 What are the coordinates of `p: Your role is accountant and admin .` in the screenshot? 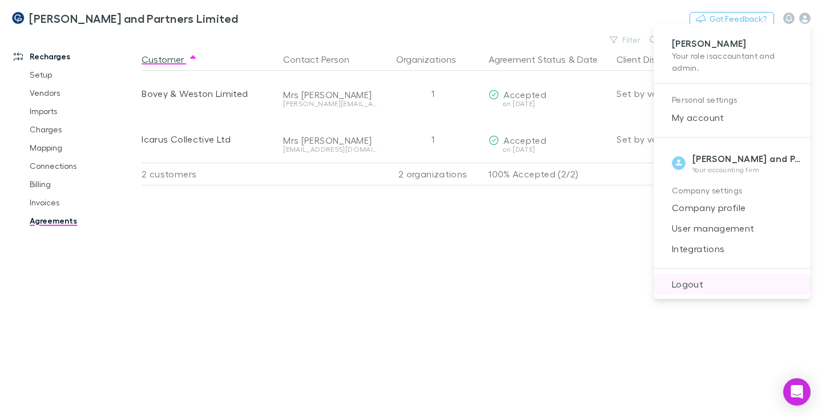 It's located at (732, 62).